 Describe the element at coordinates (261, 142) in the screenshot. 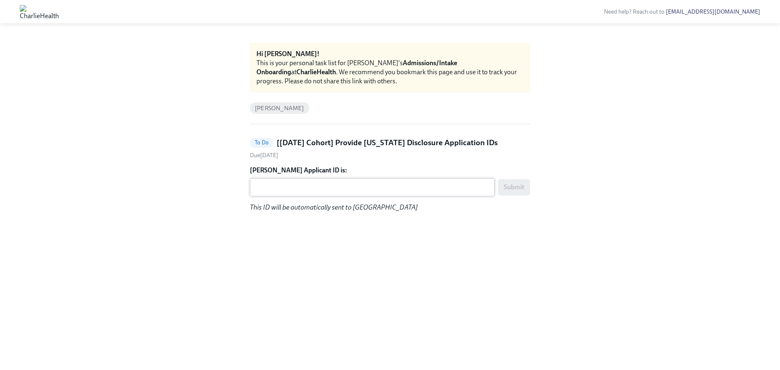

I see `span: To Do` at that location.